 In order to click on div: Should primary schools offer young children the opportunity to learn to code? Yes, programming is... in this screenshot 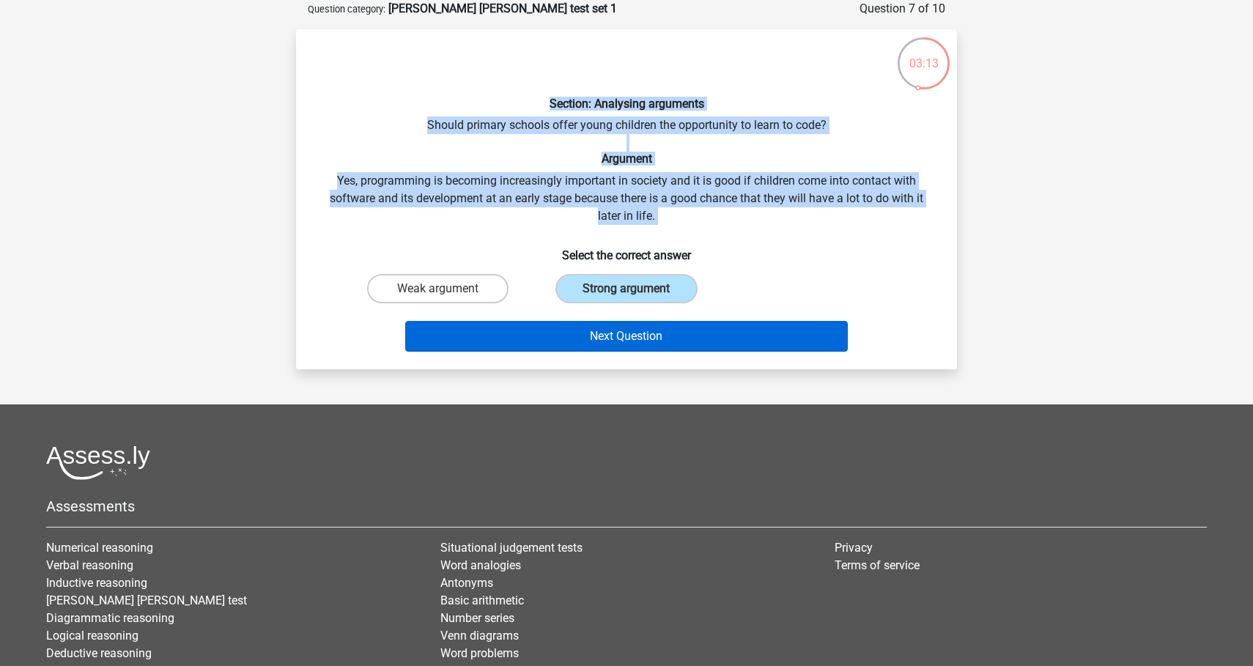, I will do `click(627, 199)`.